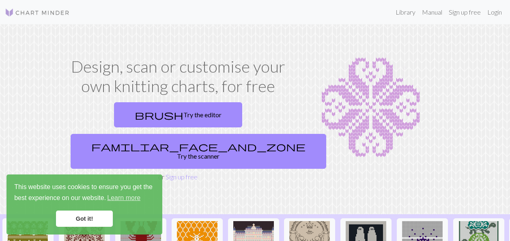 Image resolution: width=510 pixels, height=241 pixels. I want to click on img: Chart example, so click(371, 108).